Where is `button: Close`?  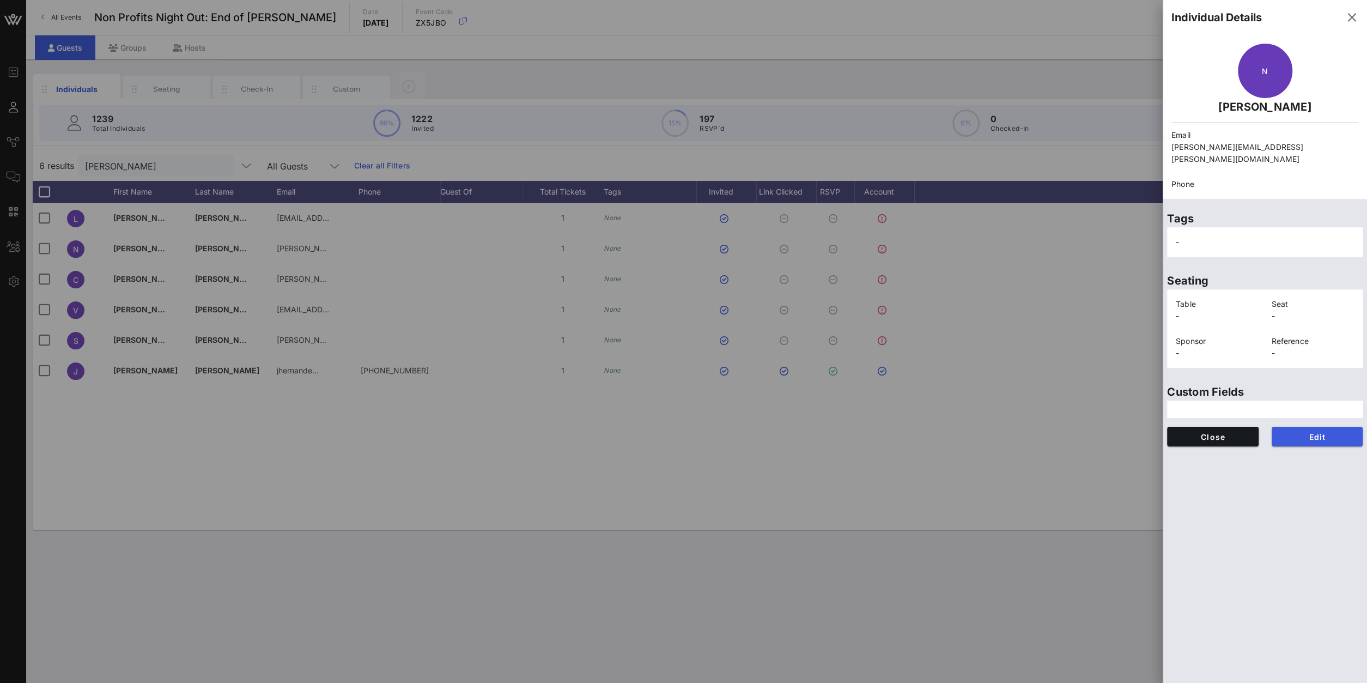
button: Close is located at coordinates (1213, 436).